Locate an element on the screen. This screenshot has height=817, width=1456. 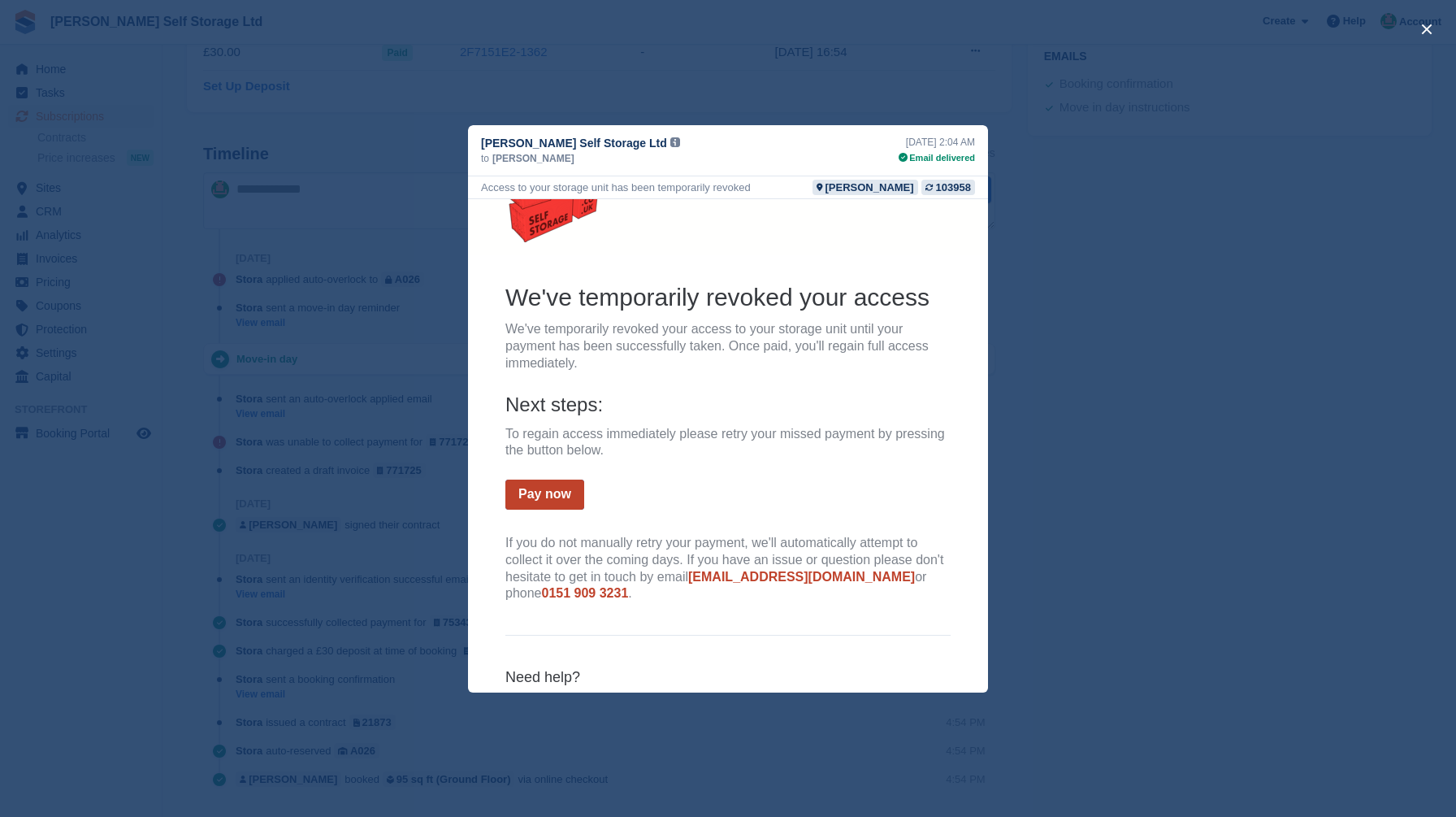
a: 103958 is located at coordinates (949, 187).